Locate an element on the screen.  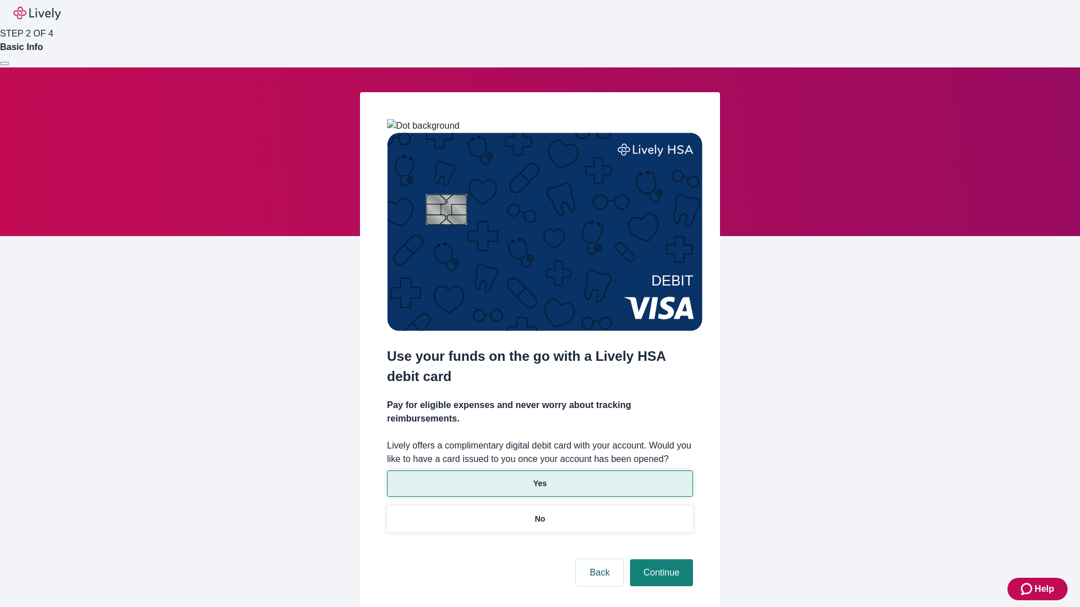
button: Zendesk support iconHelp is located at coordinates (1037, 589).